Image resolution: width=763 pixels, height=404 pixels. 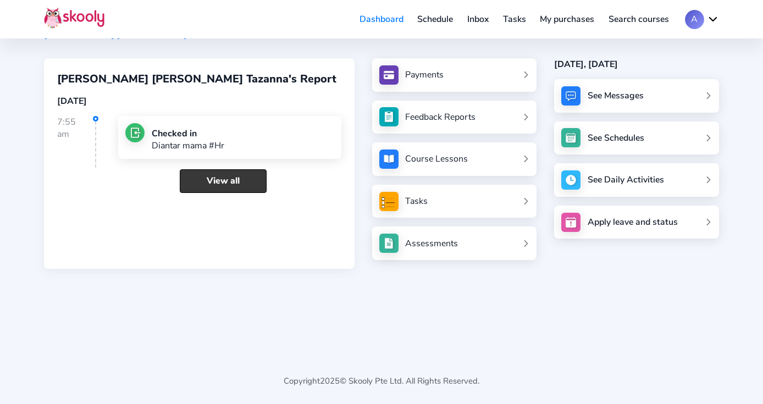 I want to click on img: assessments.jpg, so click(x=388, y=243).